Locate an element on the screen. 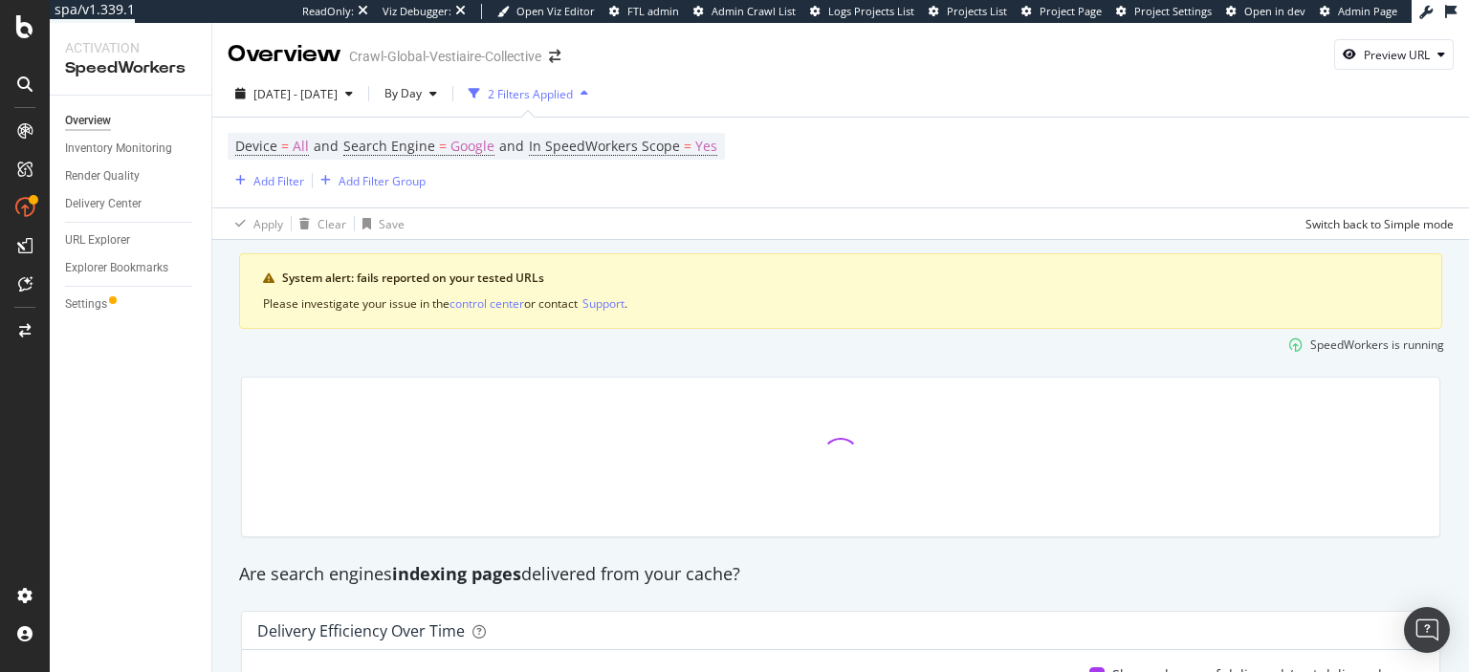 The width and height of the screenshot is (1469, 672). button: By Day is located at coordinates (410, 94).